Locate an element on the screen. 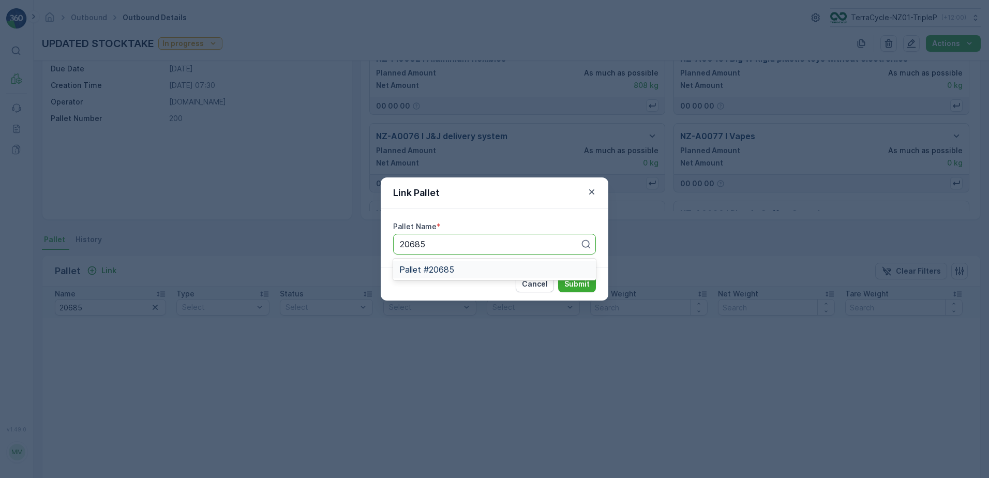 This screenshot has width=989, height=478. span: Pallet #20685 is located at coordinates (427, 269).